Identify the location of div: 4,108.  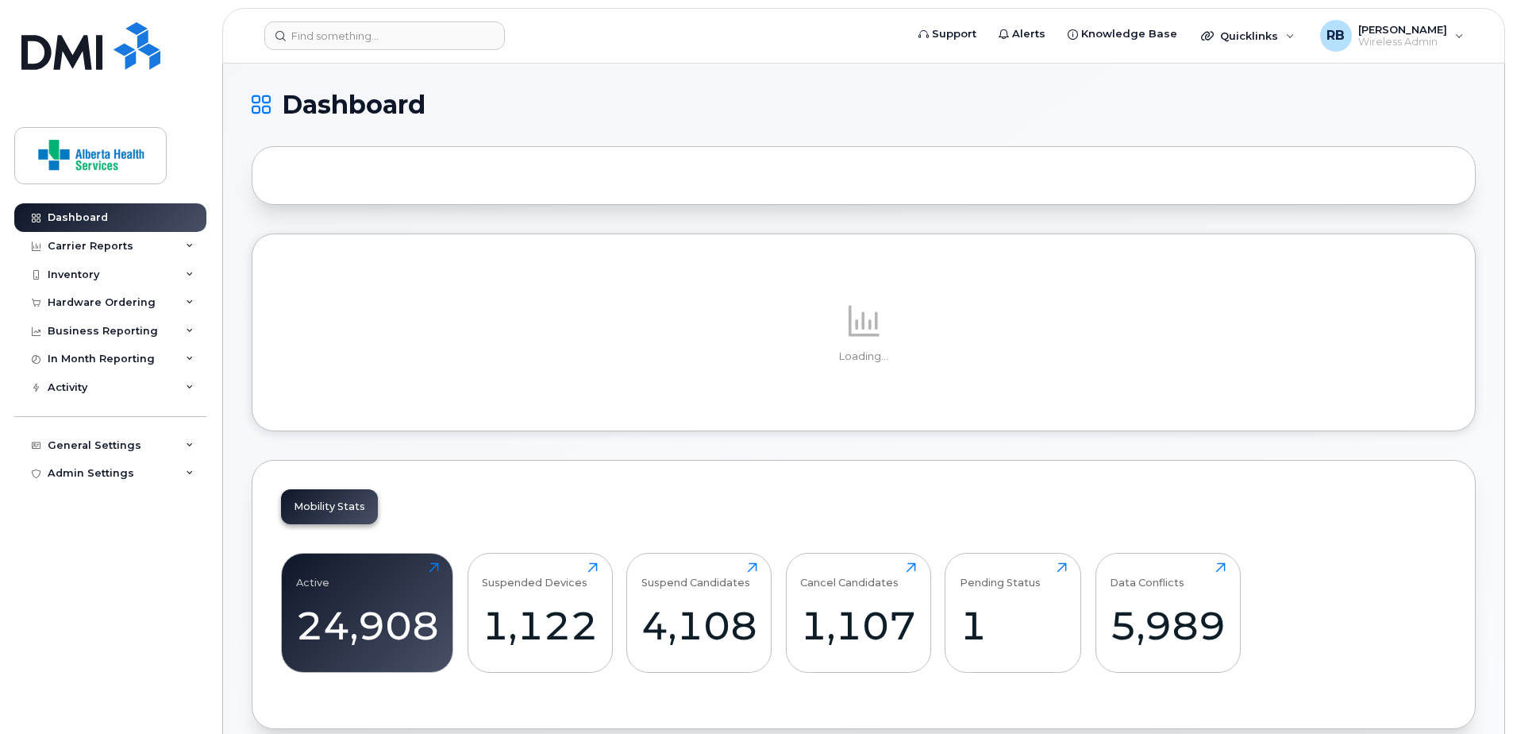
(699, 625).